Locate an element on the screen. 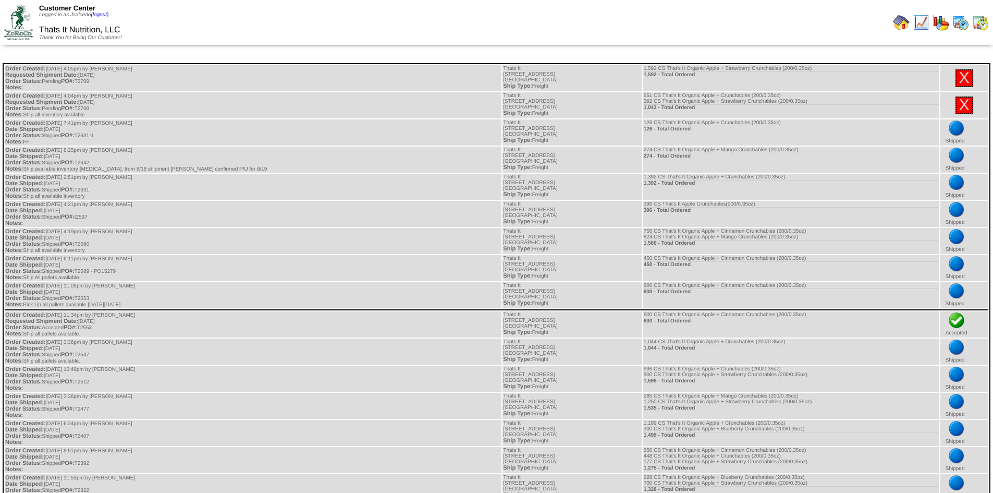 The height and width of the screenshot is (493, 993). div: 450 - Total Ordered is located at coordinates (792, 264).